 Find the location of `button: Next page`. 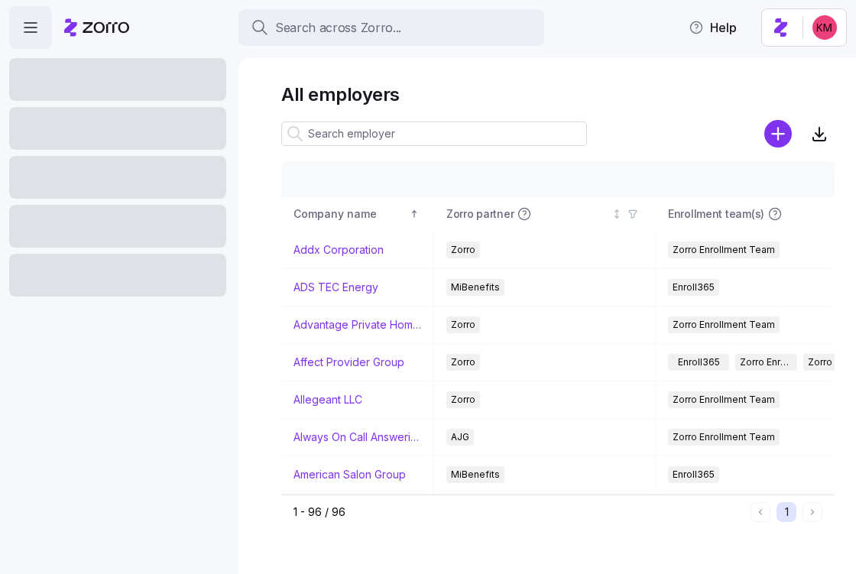

button: Next page is located at coordinates (813, 512).